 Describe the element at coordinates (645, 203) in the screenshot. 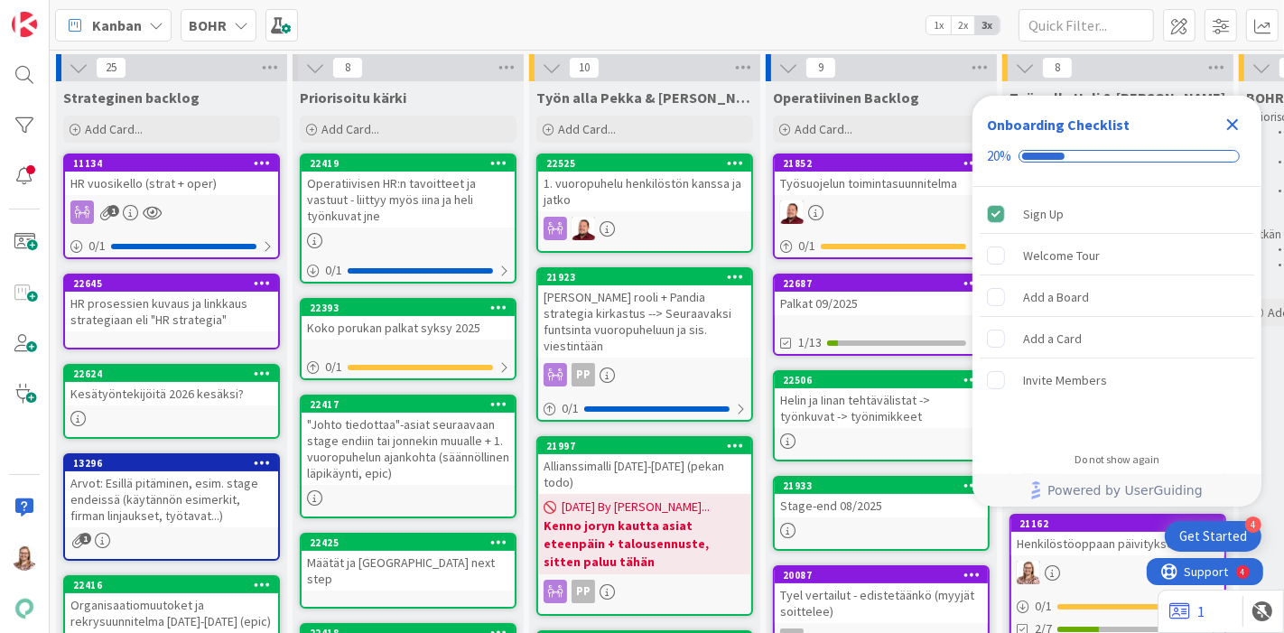

I see `a: 225251. vuoropuhelu henkilöstön kanssa ja jatkoJS` at that location.